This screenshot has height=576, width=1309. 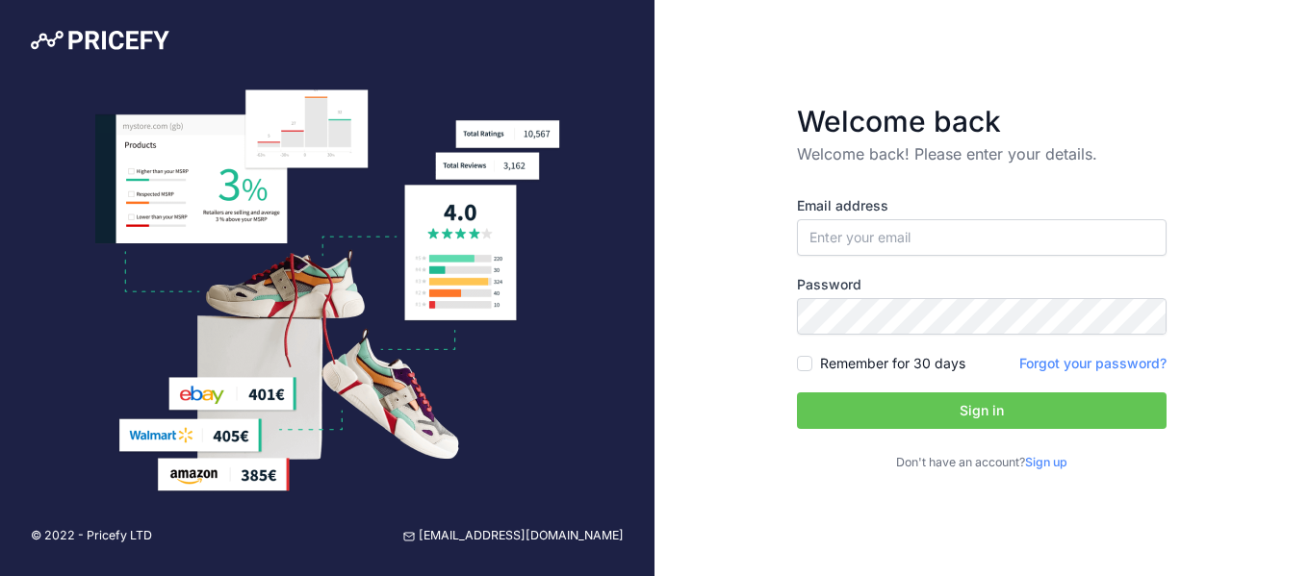 I want to click on a: Forgot your password?, so click(x=1092, y=363).